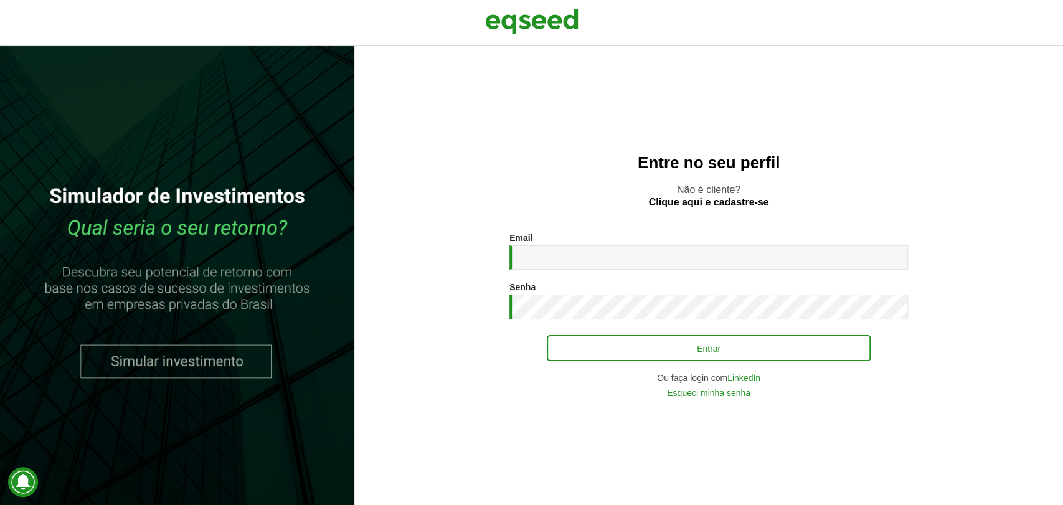 The height and width of the screenshot is (505, 1063). What do you see at coordinates (709, 163) in the screenshot?
I see `h2: Entre no seu perfil` at bounding box center [709, 163].